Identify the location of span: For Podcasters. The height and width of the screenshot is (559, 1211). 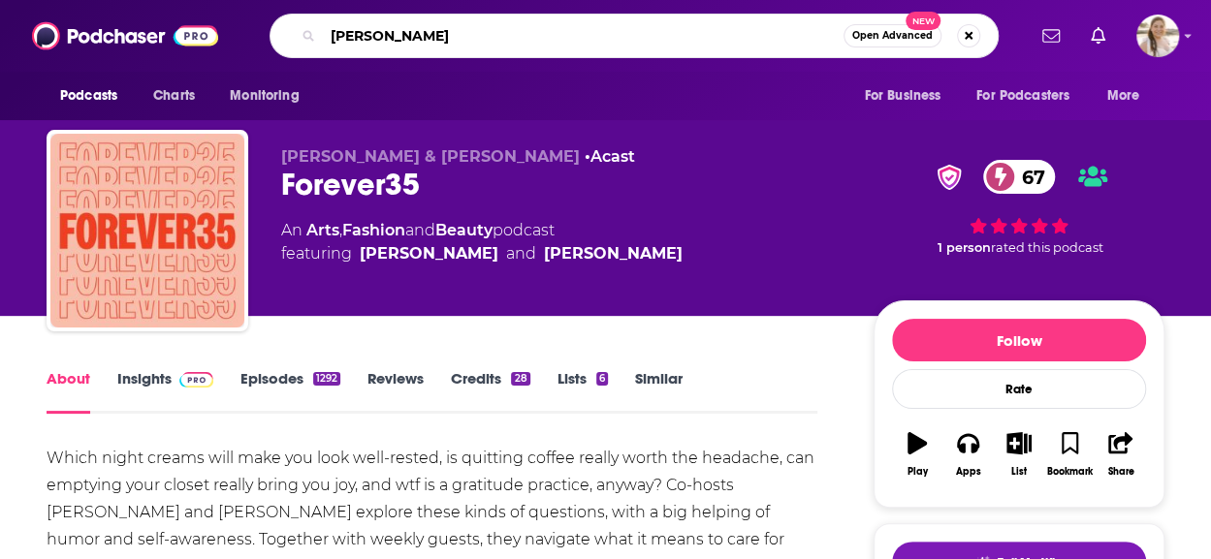
(1023, 96).